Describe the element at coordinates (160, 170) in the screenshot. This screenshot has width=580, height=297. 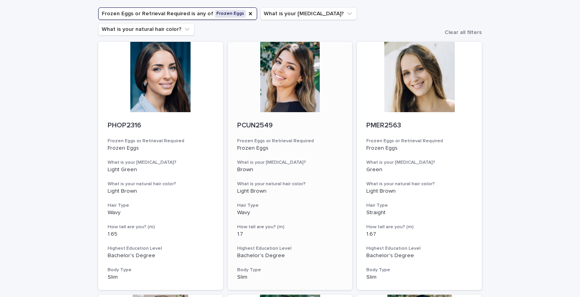
I see `p: Light Green` at that location.